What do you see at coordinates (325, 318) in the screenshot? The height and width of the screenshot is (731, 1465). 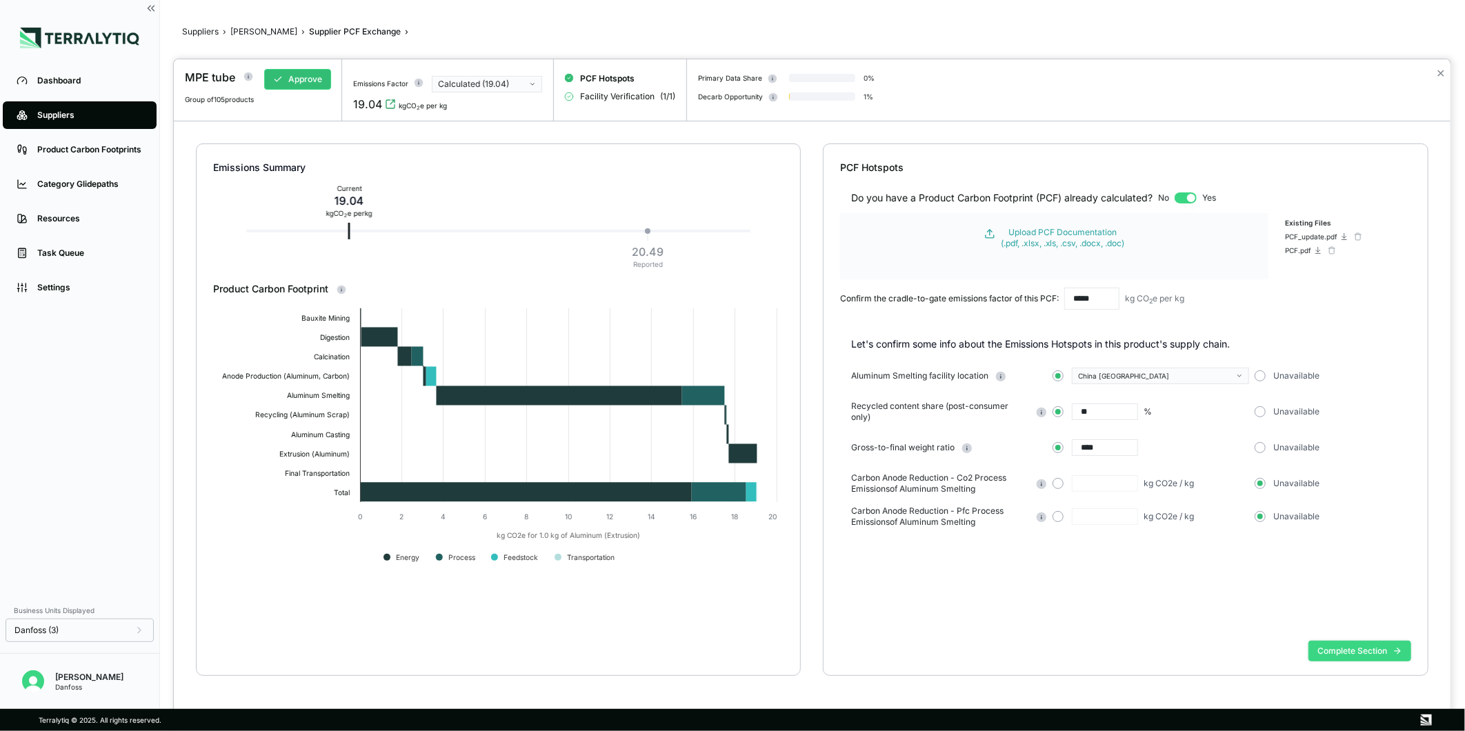 I see `text: Bauxite Mining` at bounding box center [325, 318].